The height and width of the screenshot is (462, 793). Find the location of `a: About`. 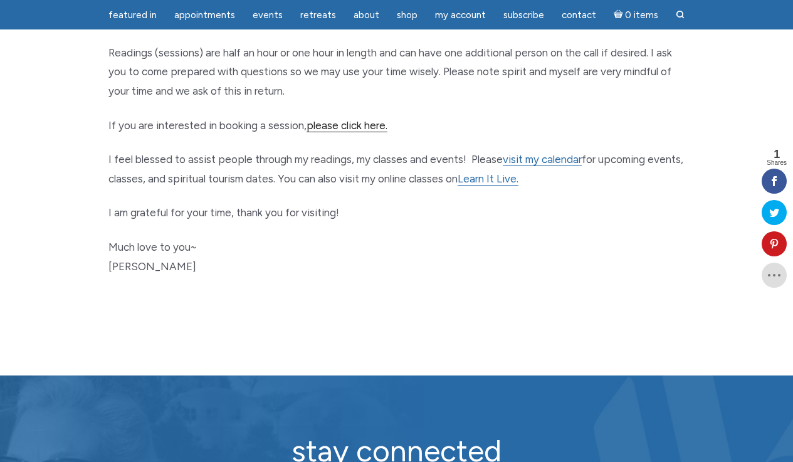

a: About is located at coordinates (366, 15).